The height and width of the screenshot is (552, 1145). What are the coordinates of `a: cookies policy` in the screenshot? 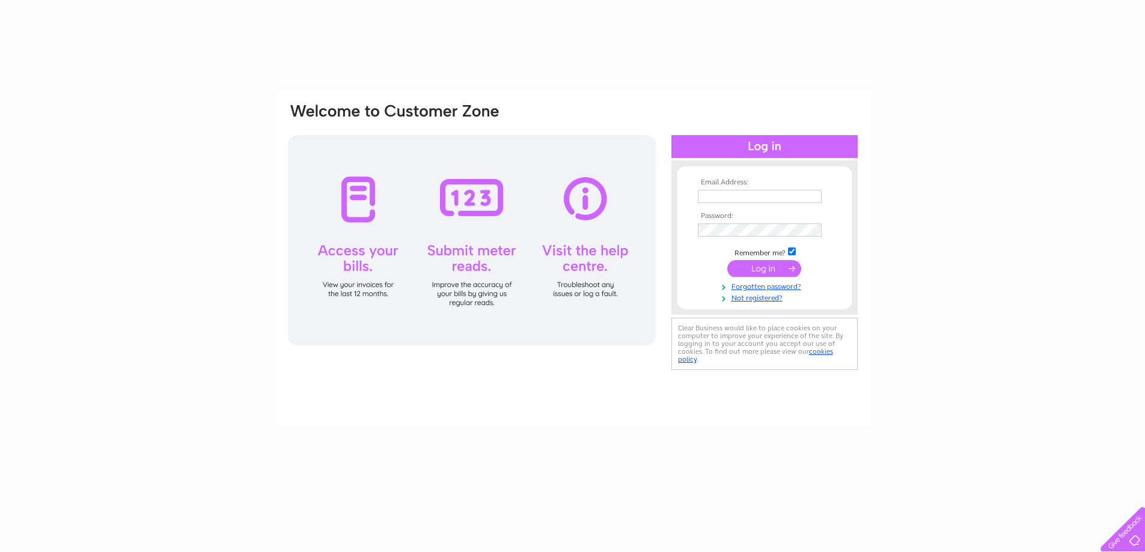 It's located at (756, 355).